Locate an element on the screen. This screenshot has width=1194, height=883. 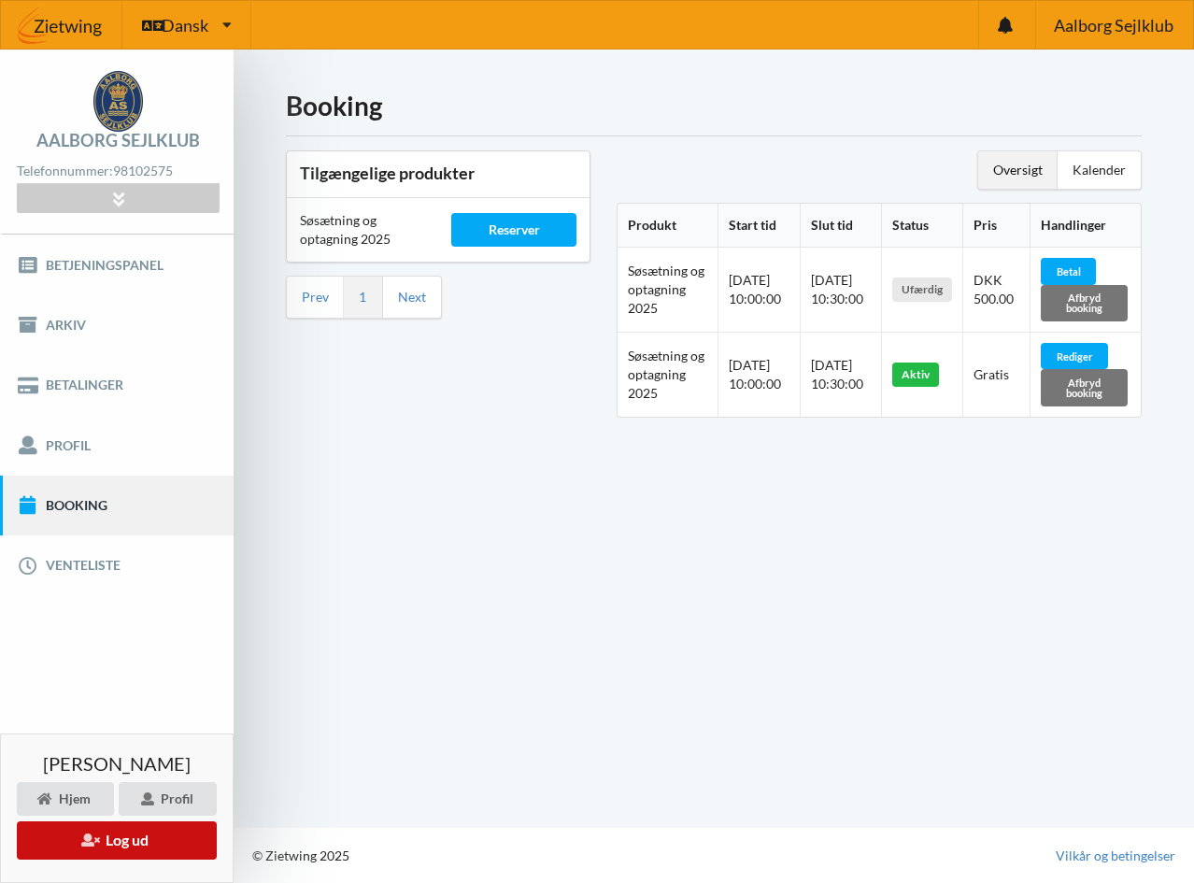
th: Slut tid is located at coordinates (841, 225).